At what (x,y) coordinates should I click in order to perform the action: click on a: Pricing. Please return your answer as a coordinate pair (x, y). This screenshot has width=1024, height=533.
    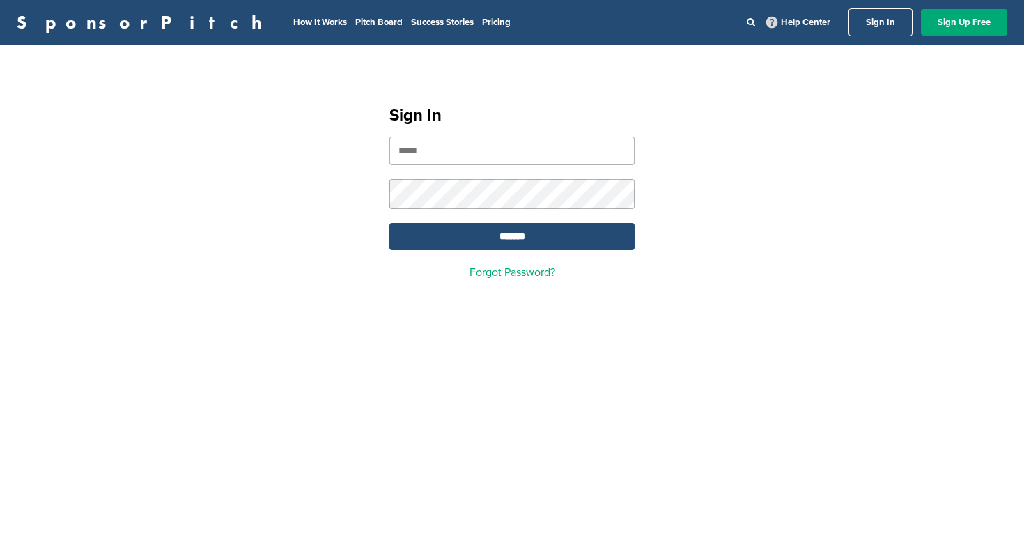
    Looking at the image, I should click on (496, 22).